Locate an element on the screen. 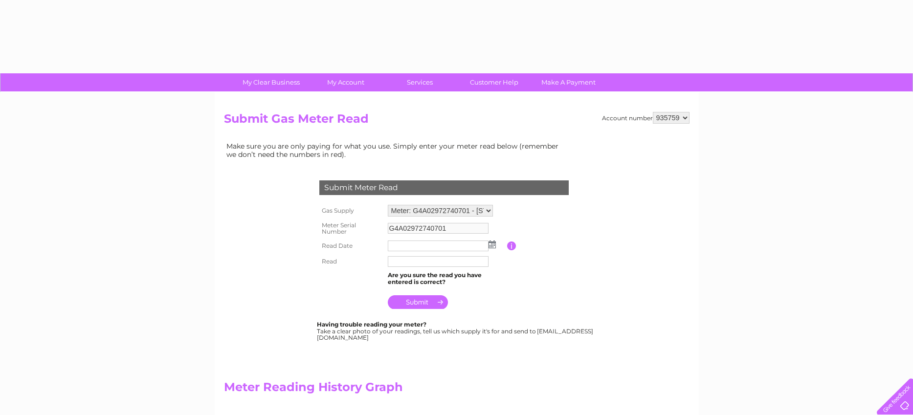 This screenshot has width=913, height=415. div: Submit Meter Read is located at coordinates (444, 188).